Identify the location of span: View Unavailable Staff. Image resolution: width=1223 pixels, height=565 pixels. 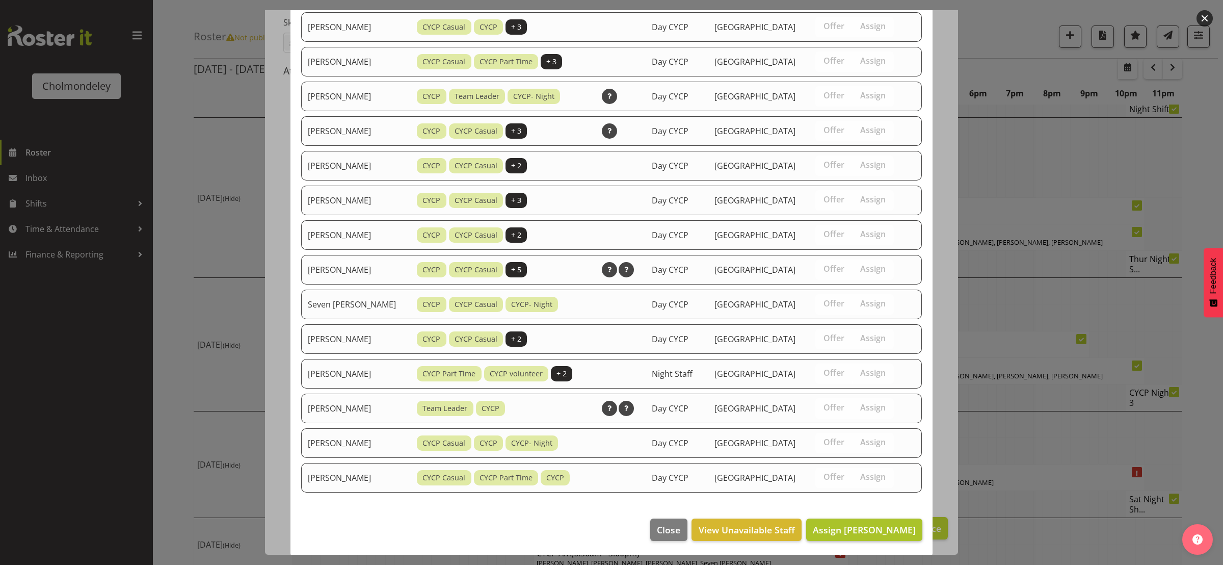
(746, 529).